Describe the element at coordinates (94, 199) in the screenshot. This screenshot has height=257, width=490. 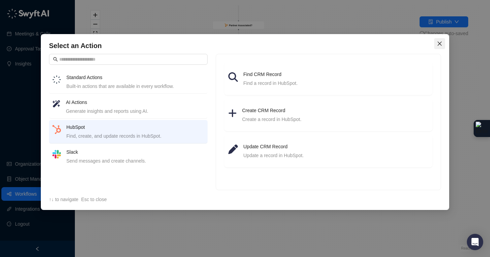
I see `span: Esc to close` at that location.